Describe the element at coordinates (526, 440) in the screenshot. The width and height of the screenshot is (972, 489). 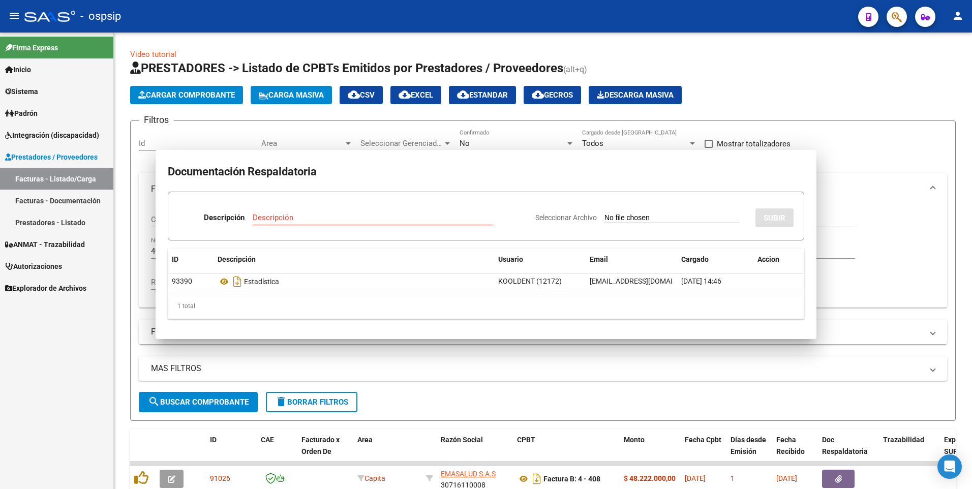
I see `span: CPBT` at that location.